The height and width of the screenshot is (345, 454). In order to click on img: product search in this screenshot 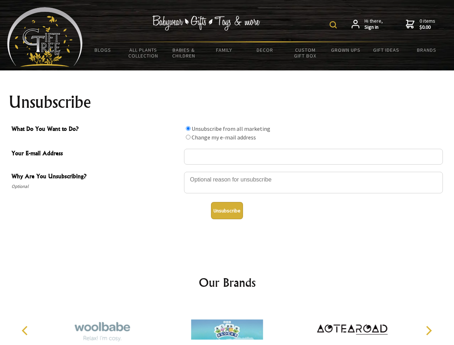, I will do `click(333, 25)`.